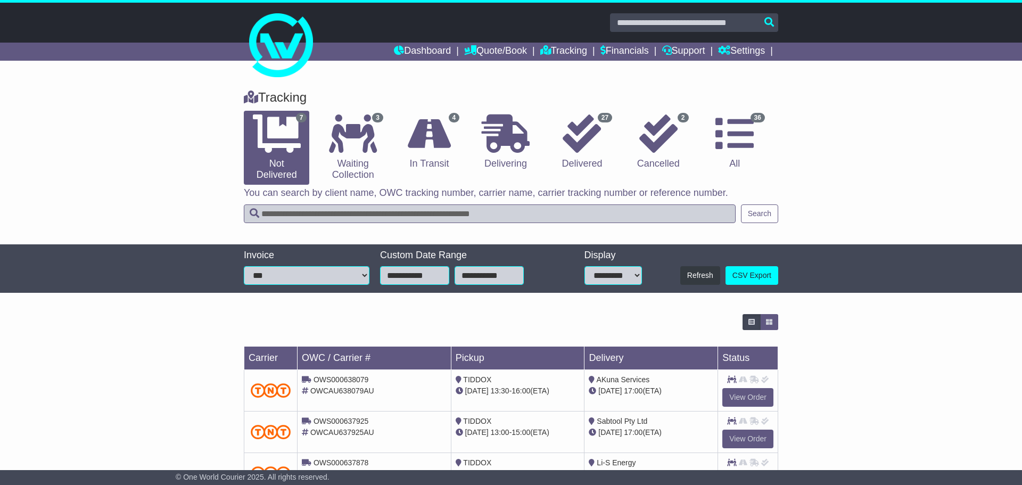  What do you see at coordinates (465, 256) in the screenshot?
I see `div: Custom Date Range` at bounding box center [465, 256].